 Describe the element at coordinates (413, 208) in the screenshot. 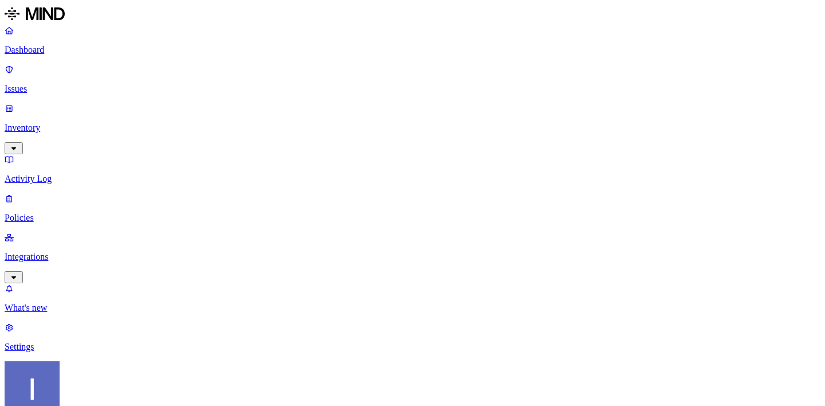

I see `a: Policies` at that location.